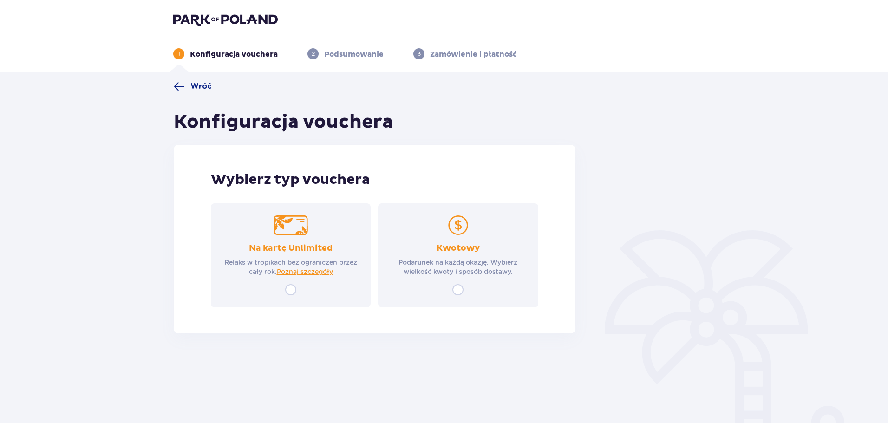 The image size is (888, 423). Describe the element at coordinates (291, 248) in the screenshot. I see `p: Na kartę Unlimited` at that location.